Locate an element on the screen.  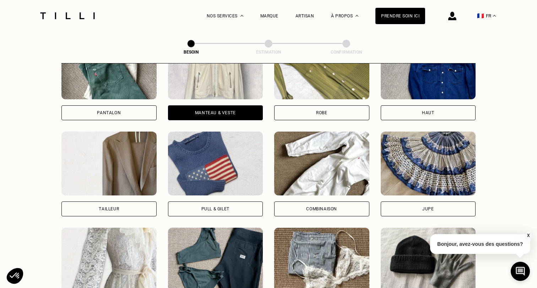
div: Artisan is located at coordinates (305, 16).